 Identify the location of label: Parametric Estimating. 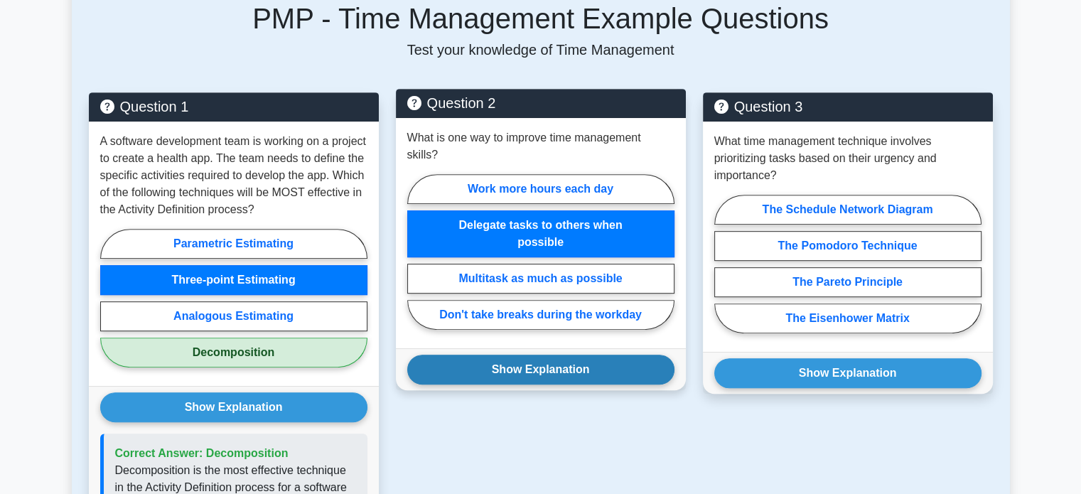
(234, 244).